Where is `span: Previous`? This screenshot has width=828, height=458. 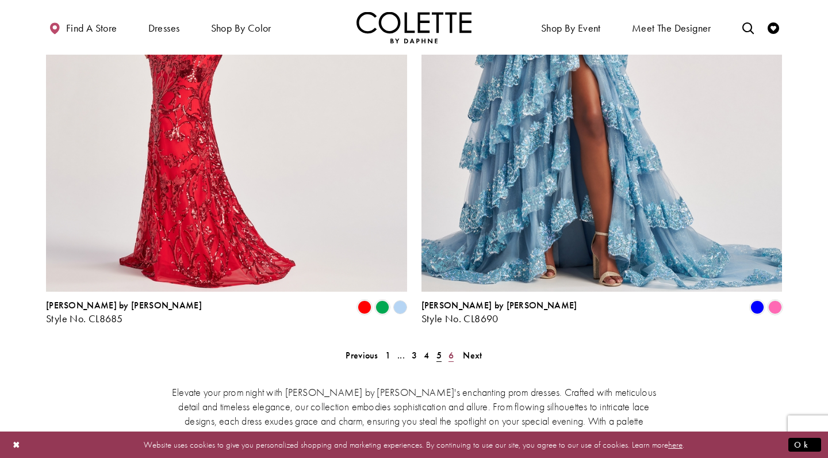 span: Previous is located at coordinates (362, 355).